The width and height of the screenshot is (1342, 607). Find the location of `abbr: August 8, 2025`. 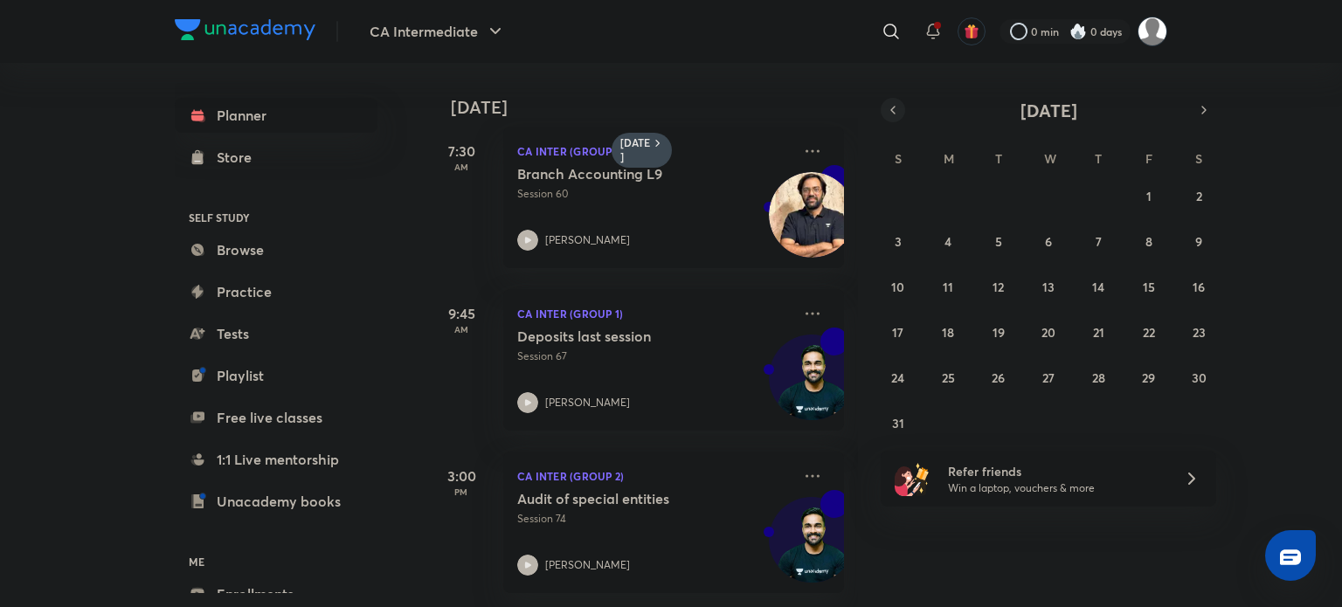

abbr: August 8, 2025 is located at coordinates (1149, 241).